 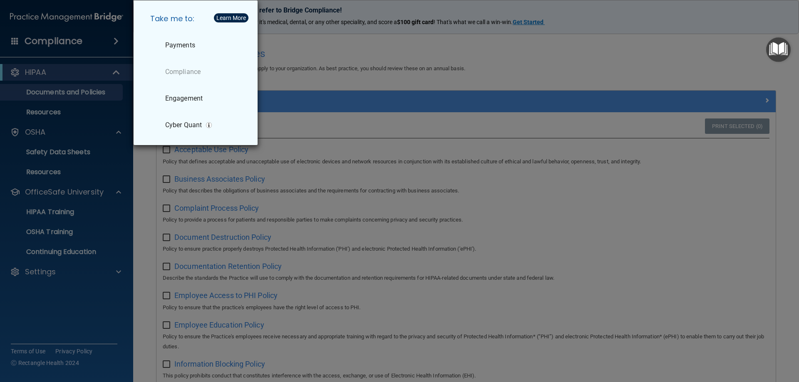 What do you see at coordinates (231, 18) in the screenshot?
I see `div: Learn More` at bounding box center [231, 18].